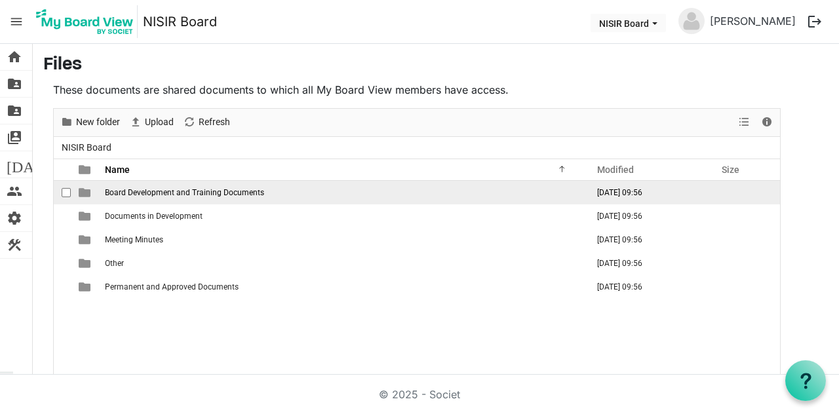 This screenshot has width=839, height=414. What do you see at coordinates (214, 122) in the screenshot?
I see `span: Refresh` at bounding box center [214, 122].